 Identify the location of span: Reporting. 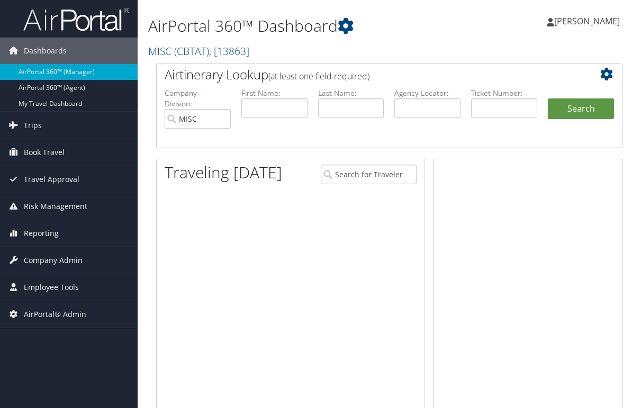
(41, 234).